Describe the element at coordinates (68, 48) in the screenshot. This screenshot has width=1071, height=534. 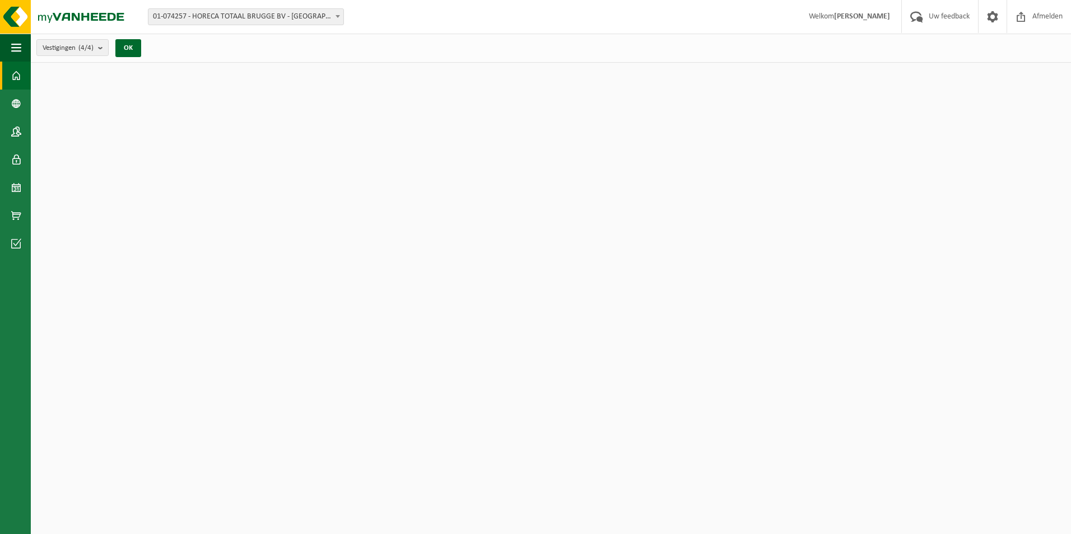
I see `span: Vestigingen` at that location.